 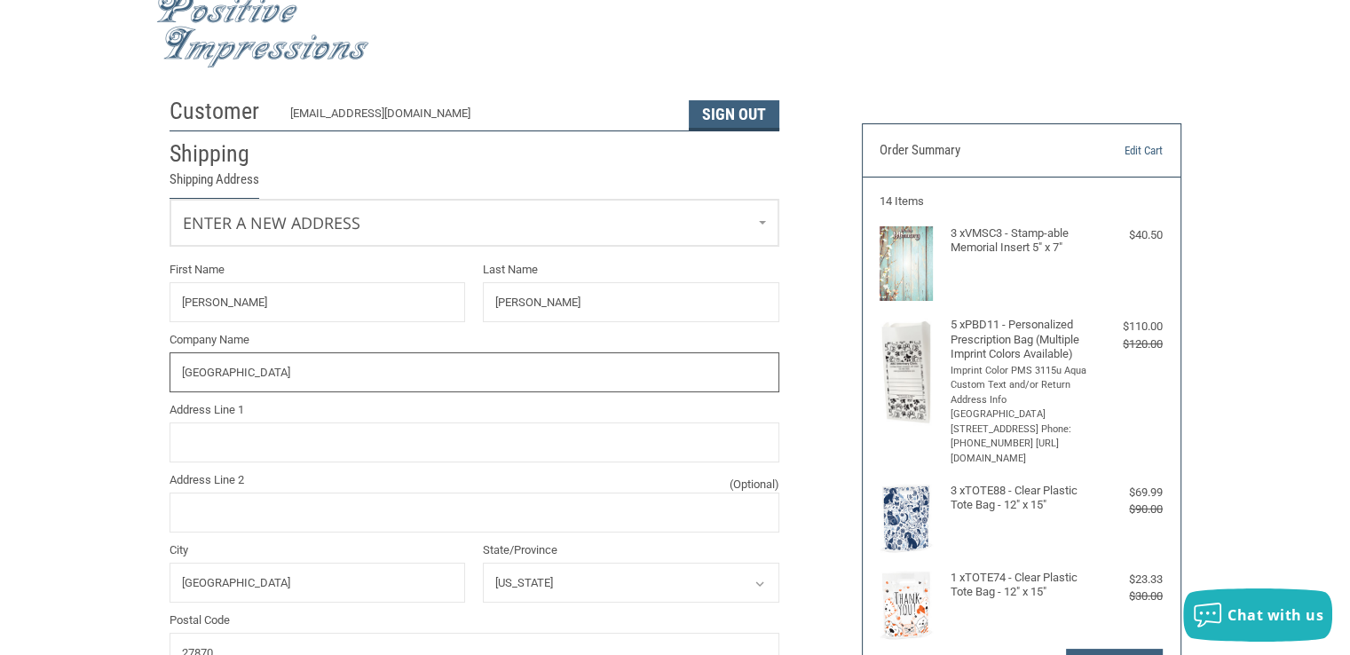 I want to click on li: Imprint Color PMS 3115u Aqua, so click(x=1019, y=371).